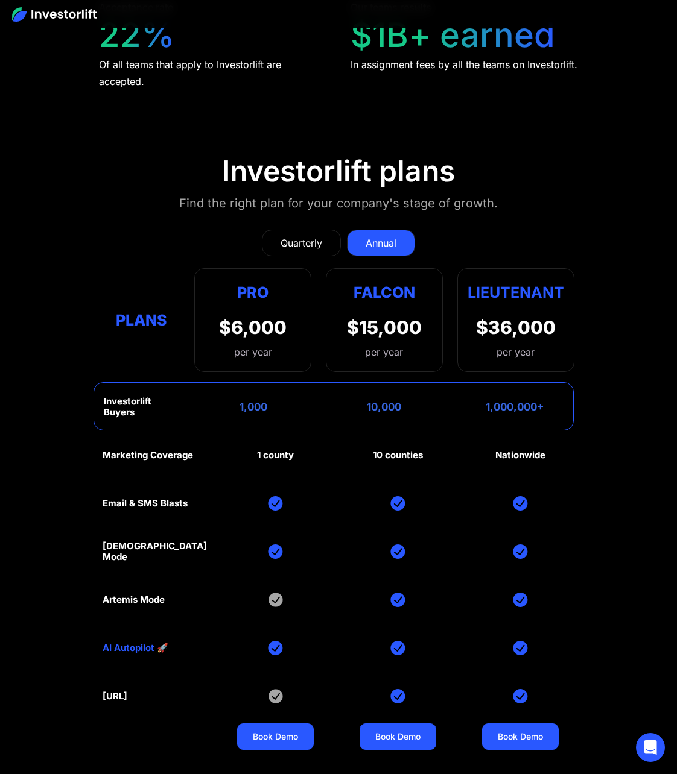 This screenshot has height=774, width=677. I want to click on div: Of all teams that apply to Investorlift are accepted., so click(213, 73).